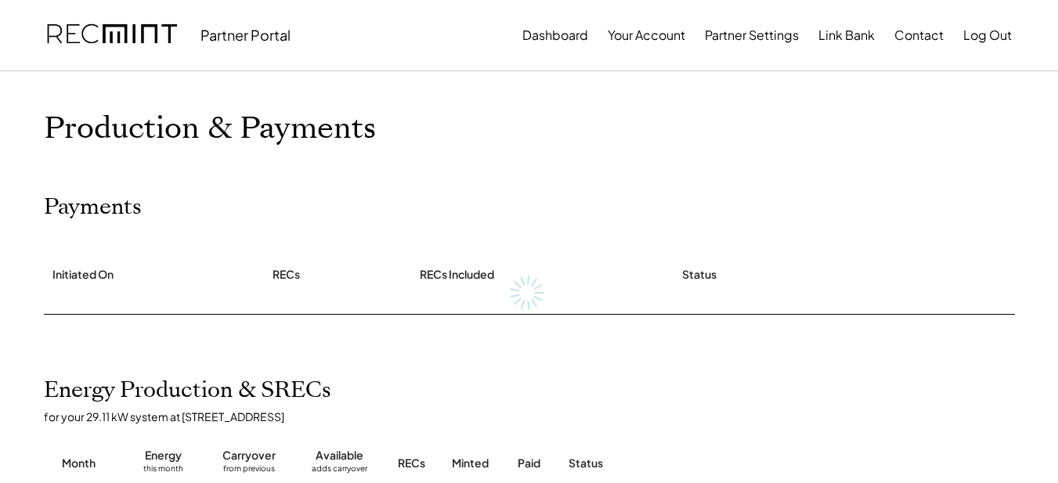  I want to click on button: Your Account, so click(646, 35).